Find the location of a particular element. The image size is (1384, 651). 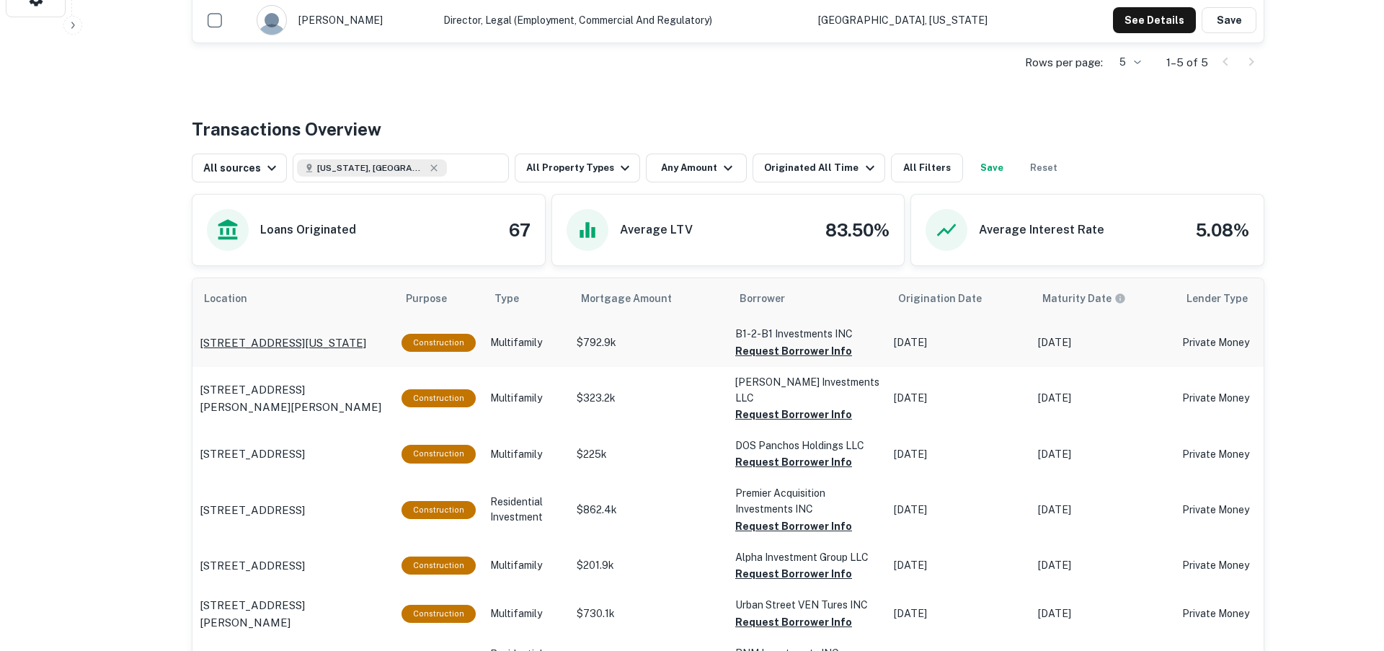

div: All sources is located at coordinates (241, 168).